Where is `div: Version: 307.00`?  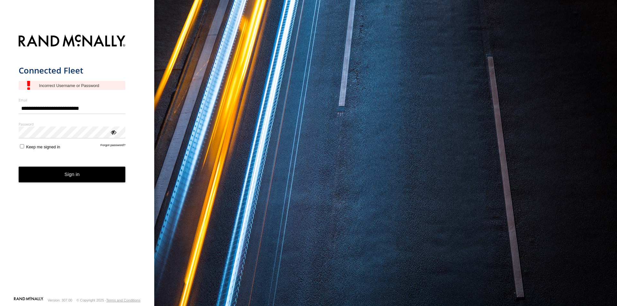
div: Version: 307.00 is located at coordinates (60, 301).